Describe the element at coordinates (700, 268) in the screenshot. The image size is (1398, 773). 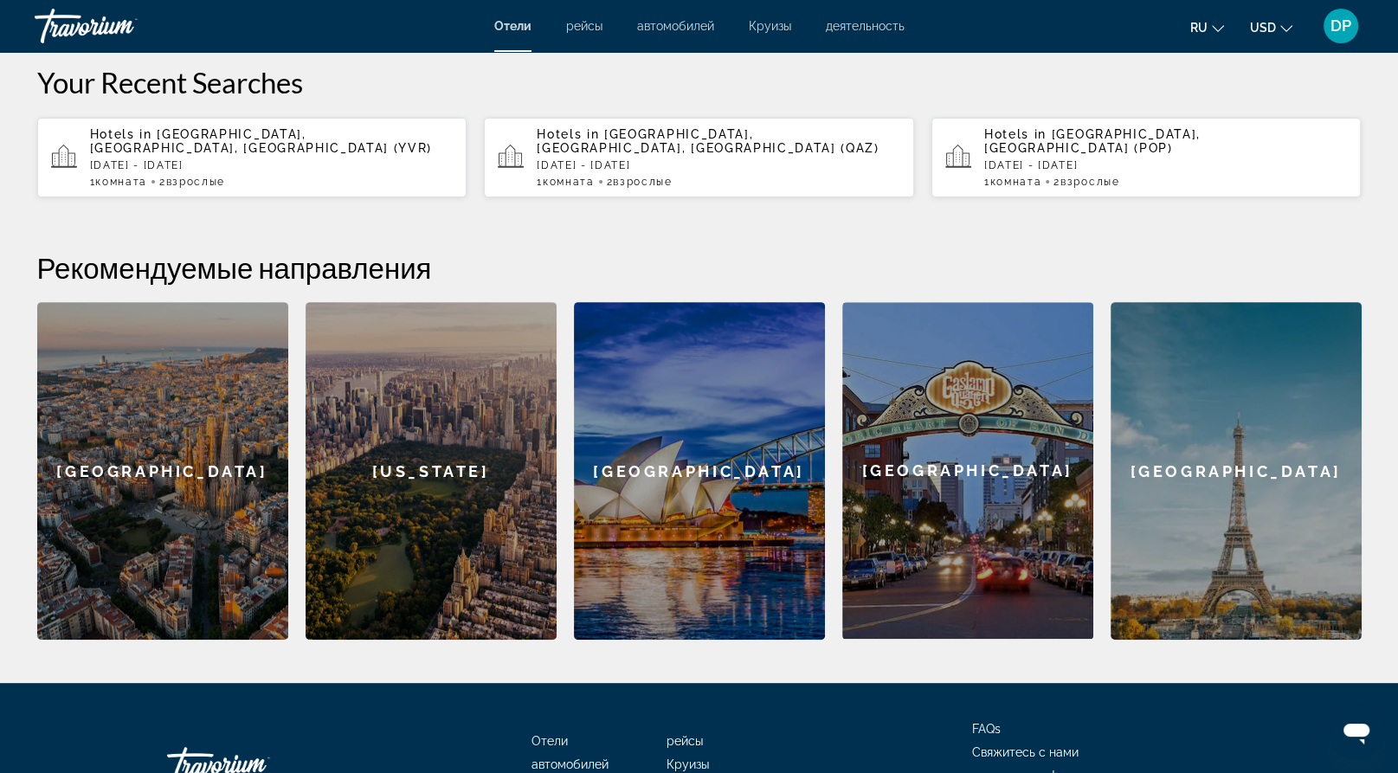
I see `h2: Рекомендуемые направления` at that location.